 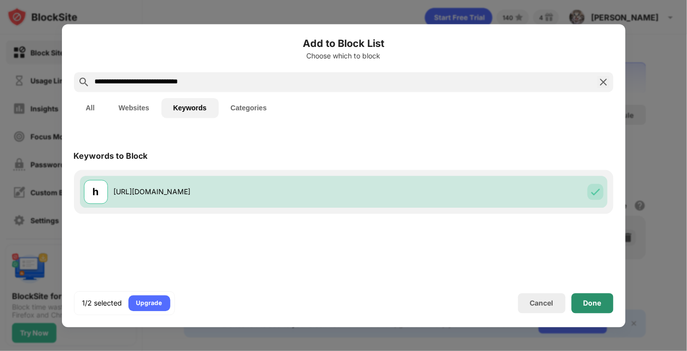 I want to click on div: Keywords to Block, so click(x=111, y=156).